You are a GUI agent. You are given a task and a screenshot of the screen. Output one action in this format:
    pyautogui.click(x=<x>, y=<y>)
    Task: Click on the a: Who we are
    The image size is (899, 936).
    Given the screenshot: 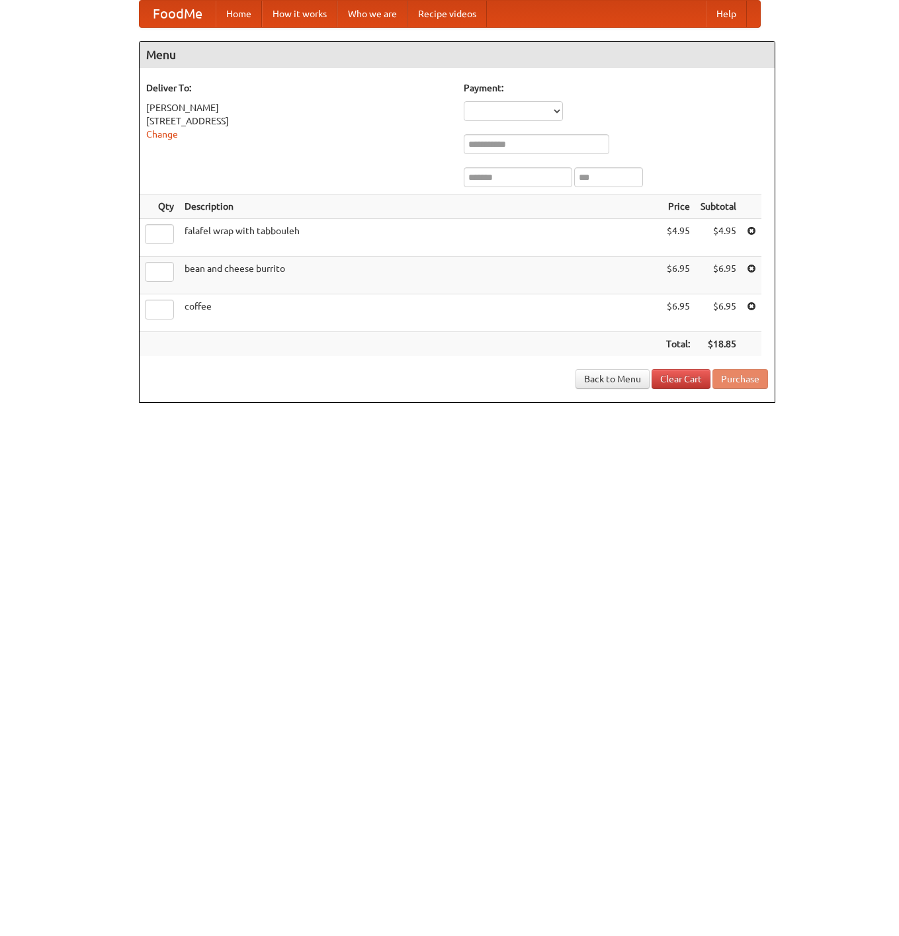 What is the action you would take?
    pyautogui.click(x=373, y=14)
    